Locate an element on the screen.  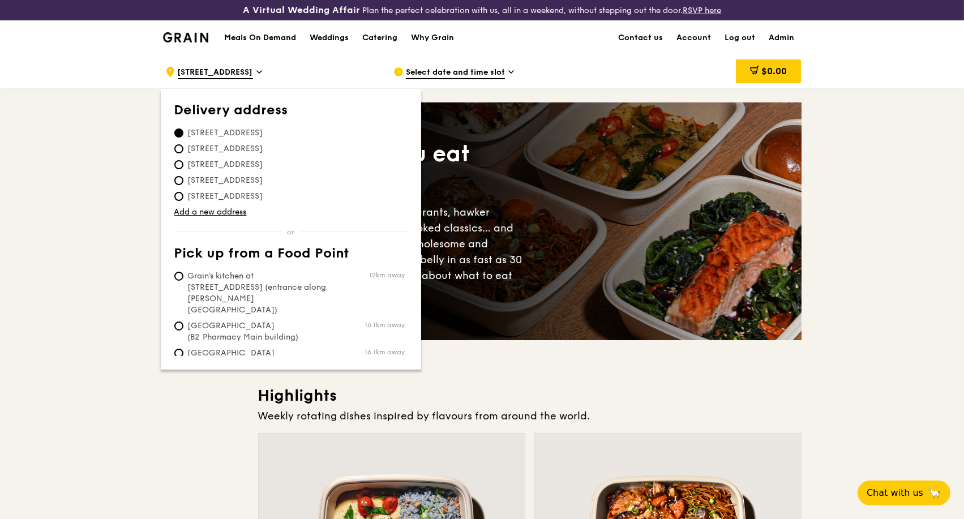
a: Why Grain is located at coordinates (433, 38).